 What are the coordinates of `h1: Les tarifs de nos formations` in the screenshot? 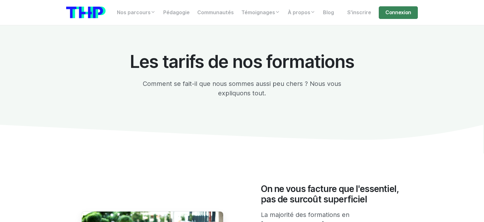 It's located at (242, 61).